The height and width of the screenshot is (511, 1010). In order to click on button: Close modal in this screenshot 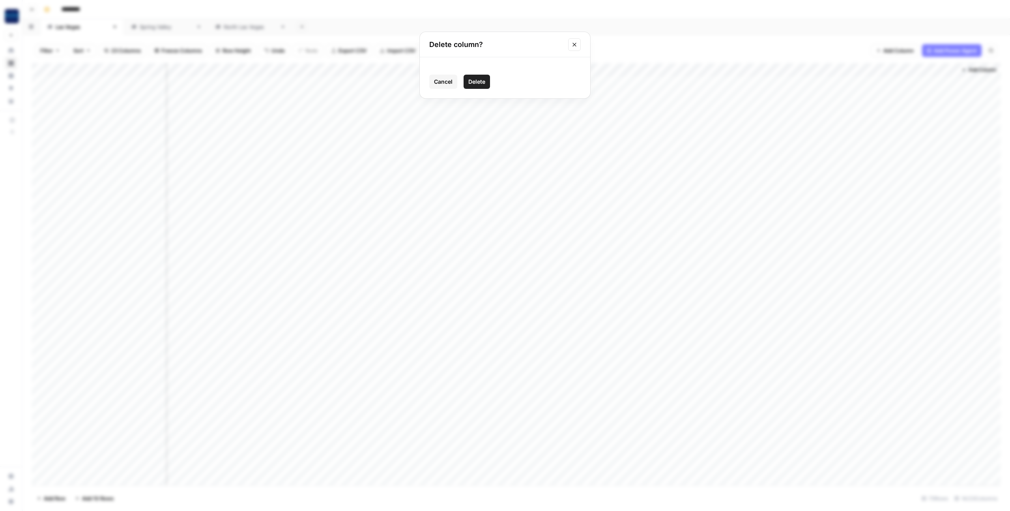, I will do `click(574, 45)`.